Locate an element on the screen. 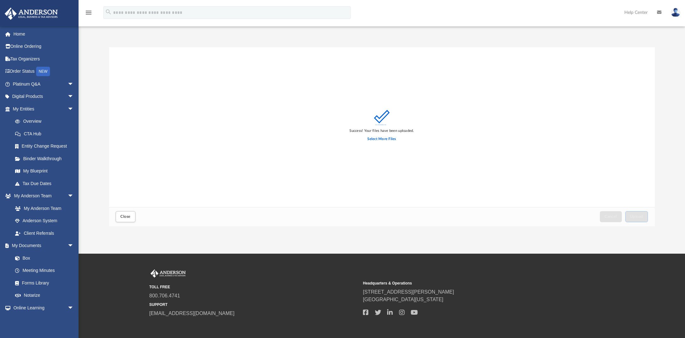  img: User Pic is located at coordinates (676, 12).